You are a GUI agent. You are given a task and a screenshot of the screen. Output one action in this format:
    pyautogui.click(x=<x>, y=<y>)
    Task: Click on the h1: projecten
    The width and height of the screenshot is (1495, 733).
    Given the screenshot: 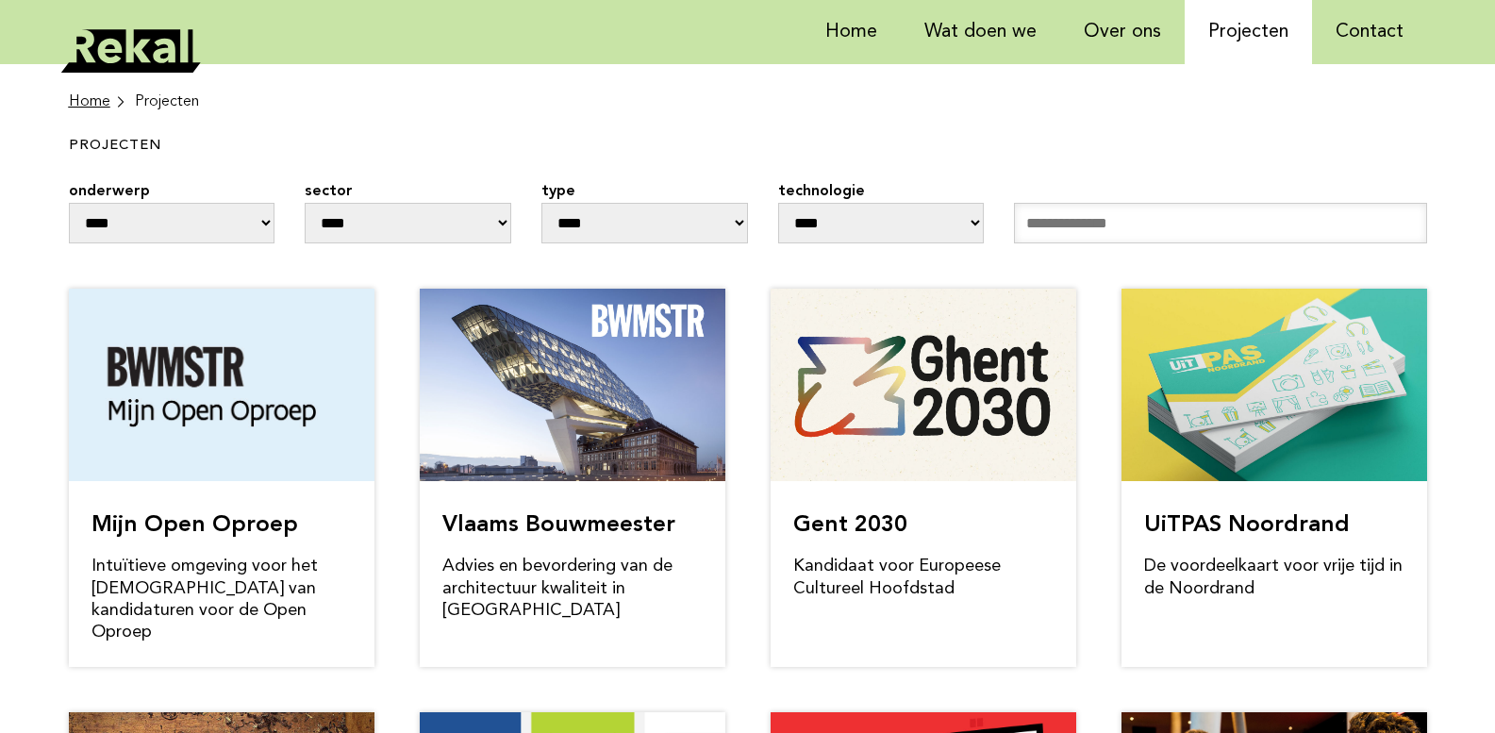 What is the action you would take?
    pyautogui.click(x=454, y=146)
    